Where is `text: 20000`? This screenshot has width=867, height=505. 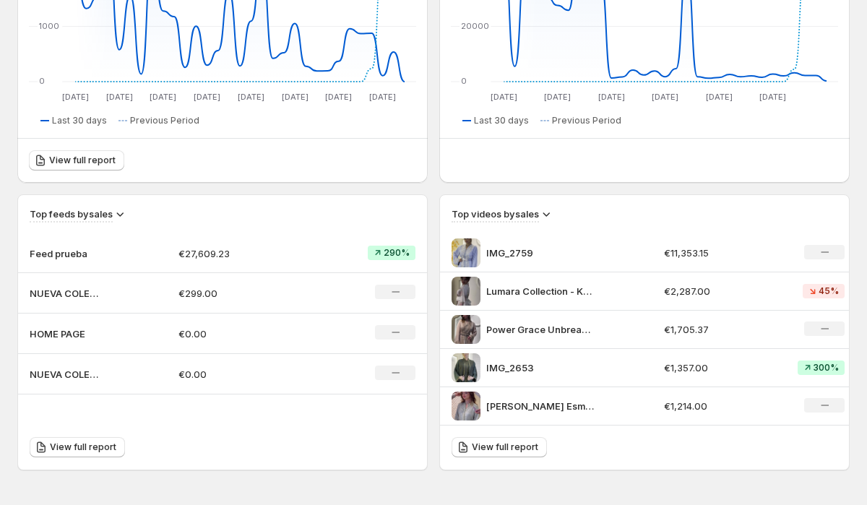
text: 20000 is located at coordinates (475, 26).